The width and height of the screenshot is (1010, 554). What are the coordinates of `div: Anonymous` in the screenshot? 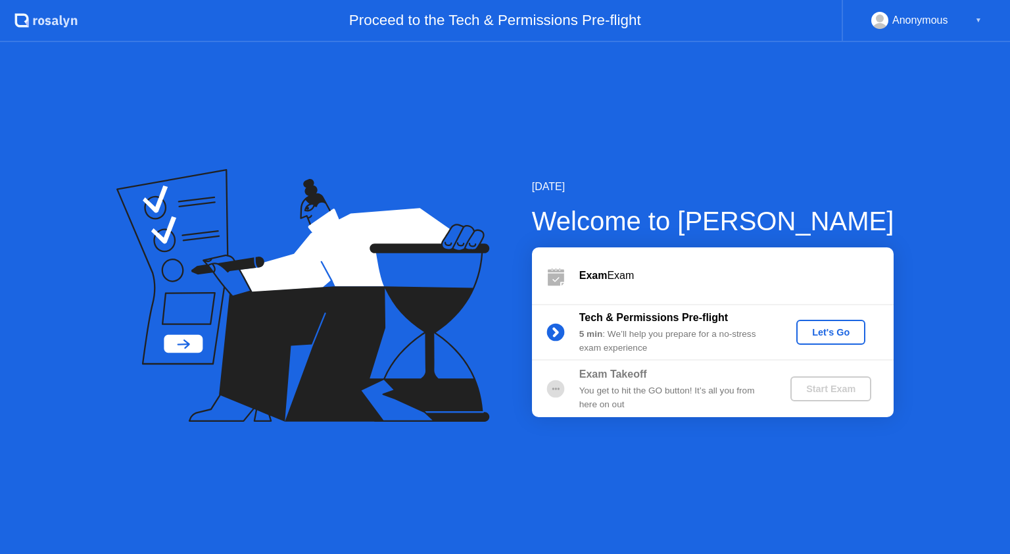 It's located at (920, 20).